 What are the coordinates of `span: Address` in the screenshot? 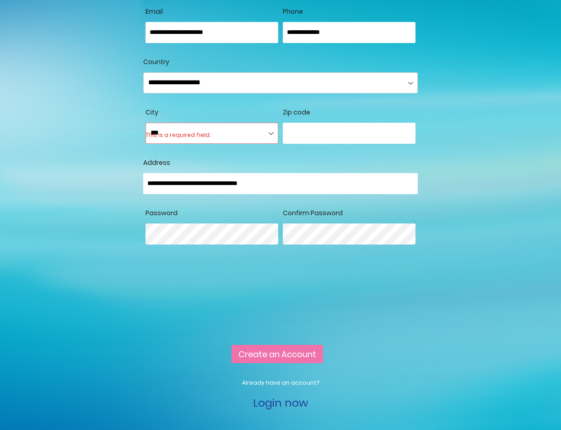 It's located at (157, 163).